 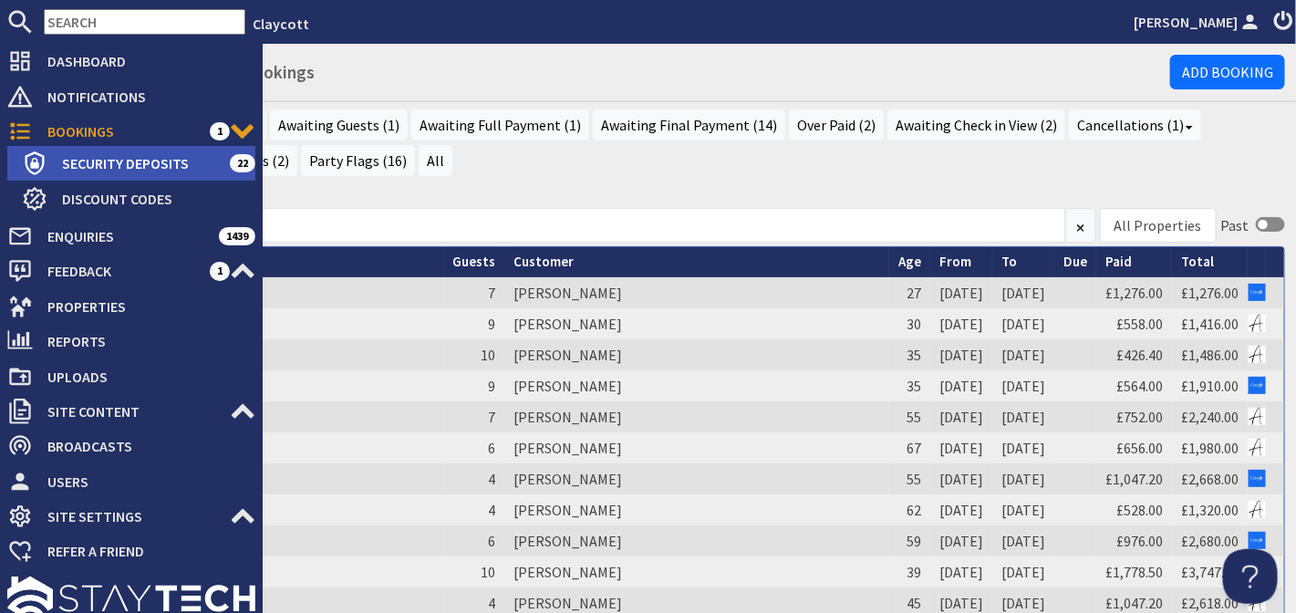 I want to click on a: Over Paid (2), so click(x=836, y=125).